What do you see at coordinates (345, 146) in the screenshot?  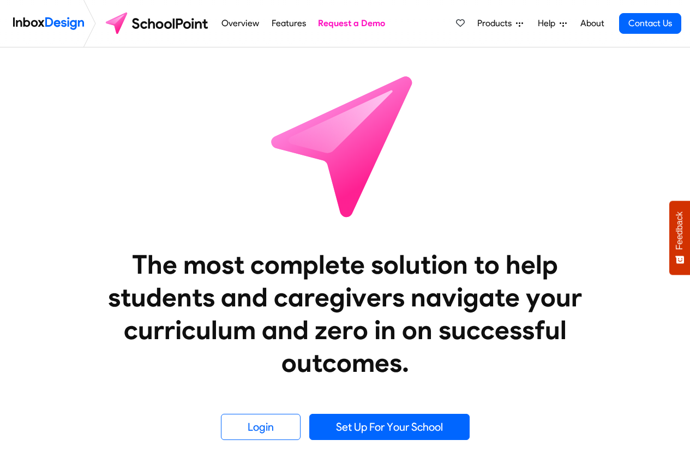 I see `img: icon_schoolpoint.svg` at bounding box center [345, 146].